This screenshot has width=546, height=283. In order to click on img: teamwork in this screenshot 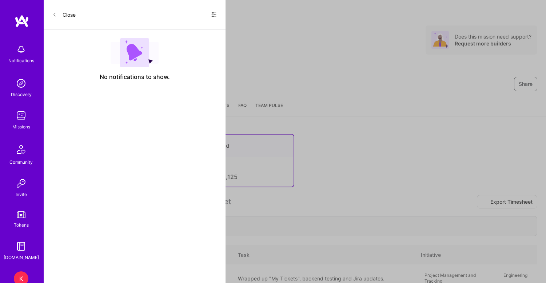, I will do `click(21, 116)`.